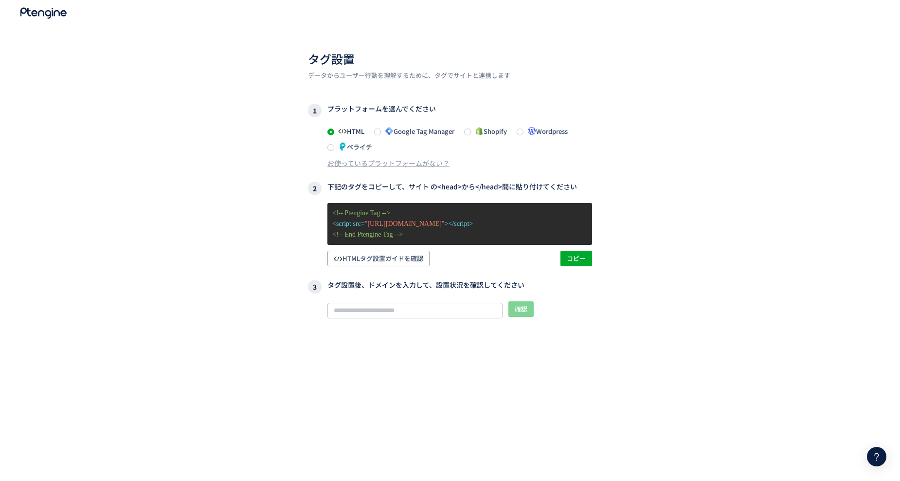  What do you see at coordinates (521, 309) in the screenshot?
I see `span: 確認` at bounding box center [521, 309].